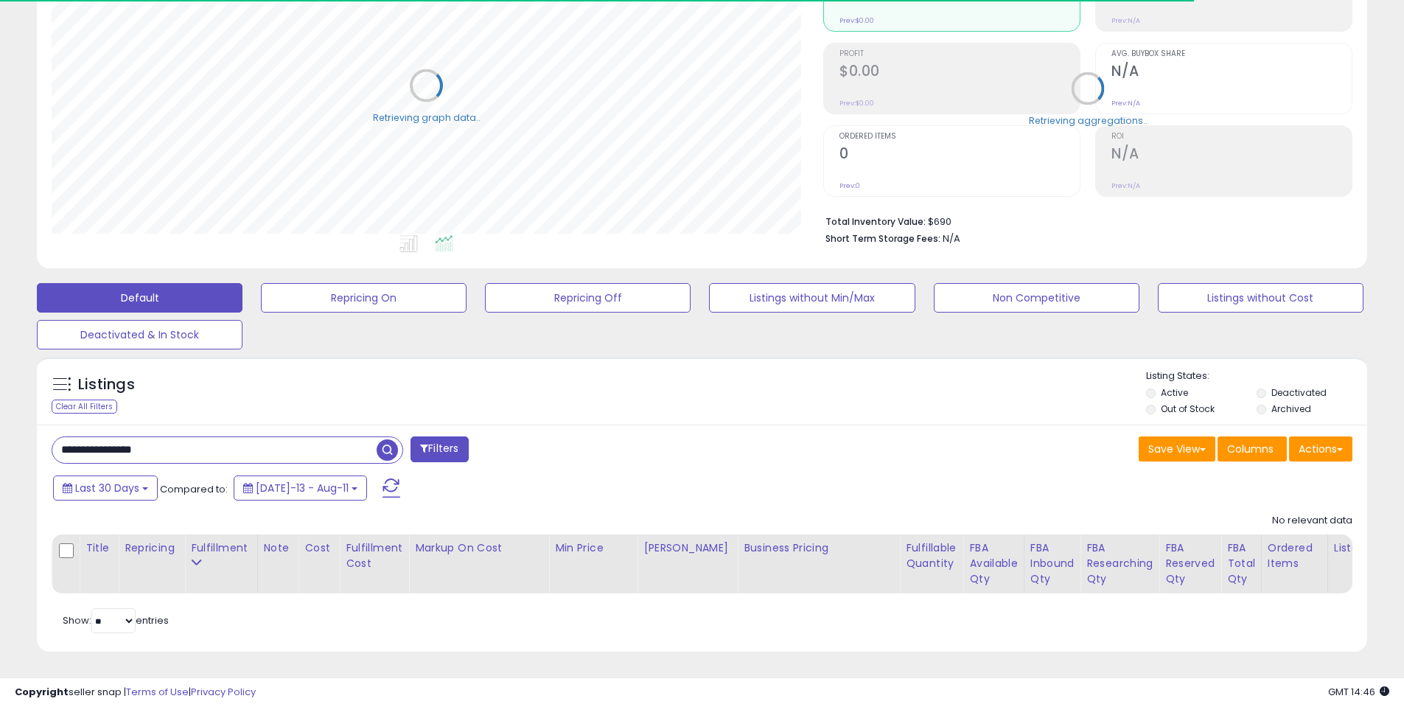 The image size is (1404, 707). I want to click on label: Out of Stock, so click(1188, 408).